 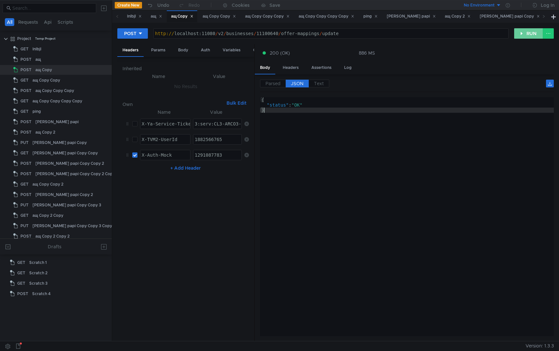 I want to click on span: Parsed, so click(x=273, y=84).